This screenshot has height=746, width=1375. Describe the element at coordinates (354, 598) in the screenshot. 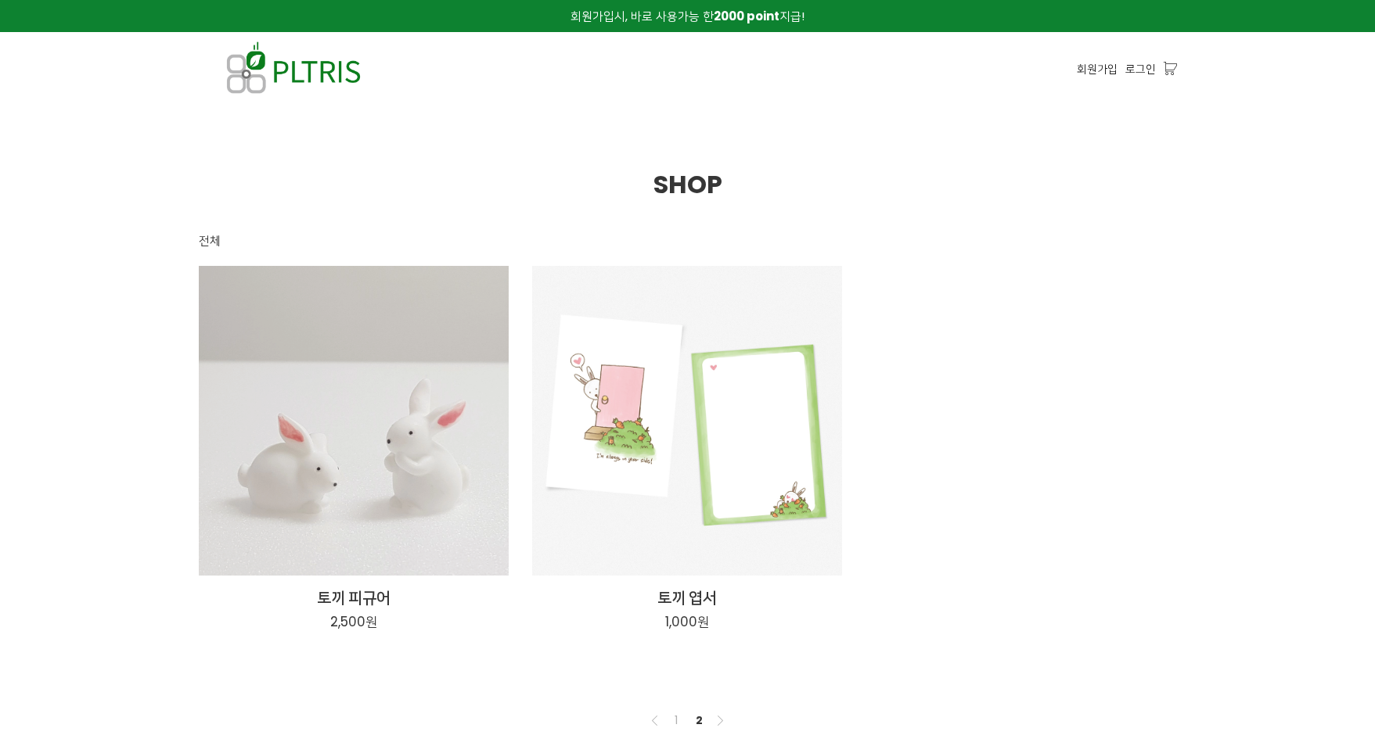

I see `h2: 토끼 피규어` at that location.